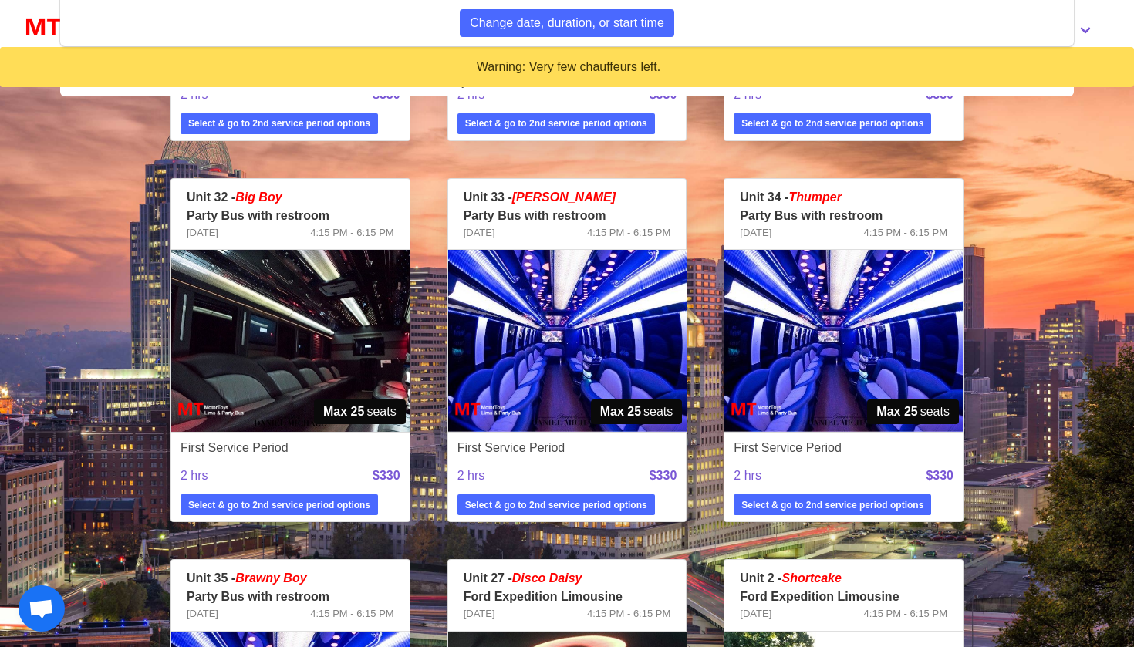  I want to click on em: Brawny Boy, so click(271, 578).